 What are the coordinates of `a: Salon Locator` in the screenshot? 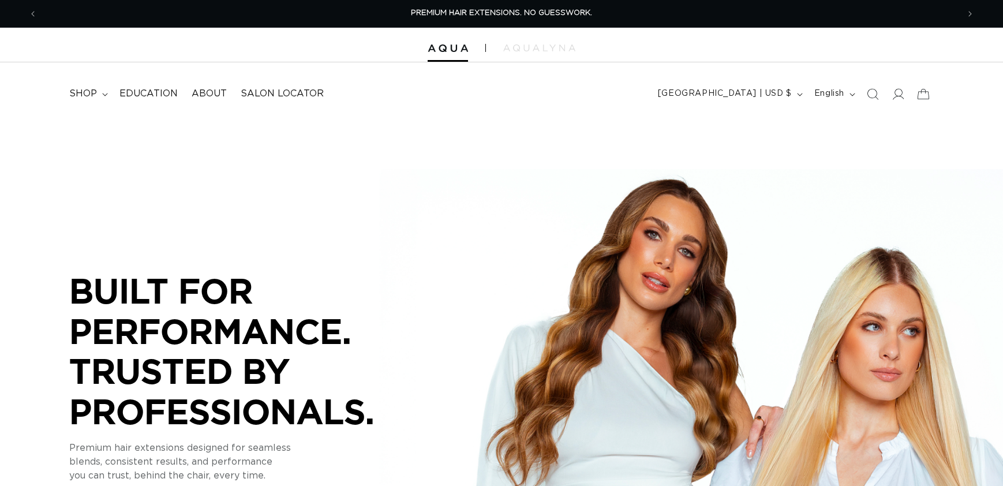 It's located at (282, 93).